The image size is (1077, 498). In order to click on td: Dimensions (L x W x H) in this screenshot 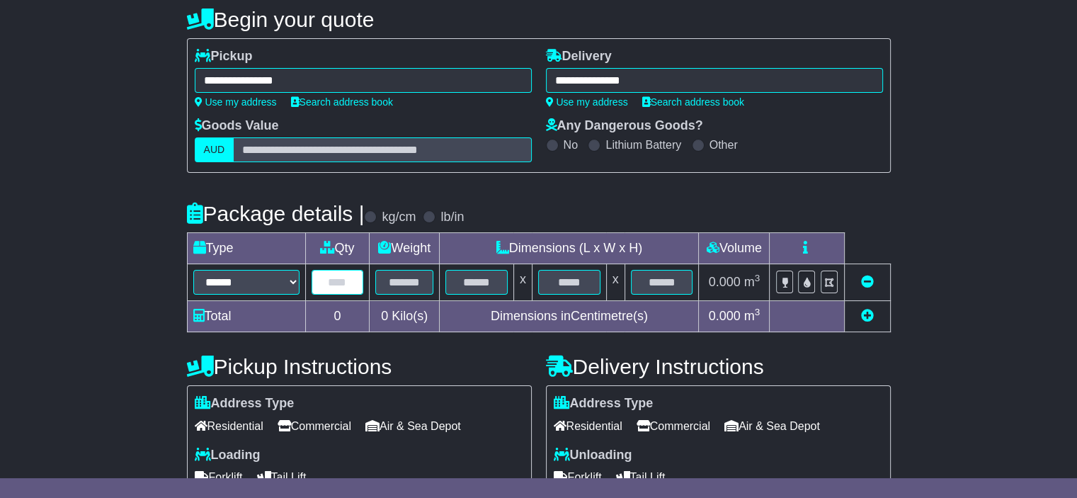, I will do `click(569, 248)`.